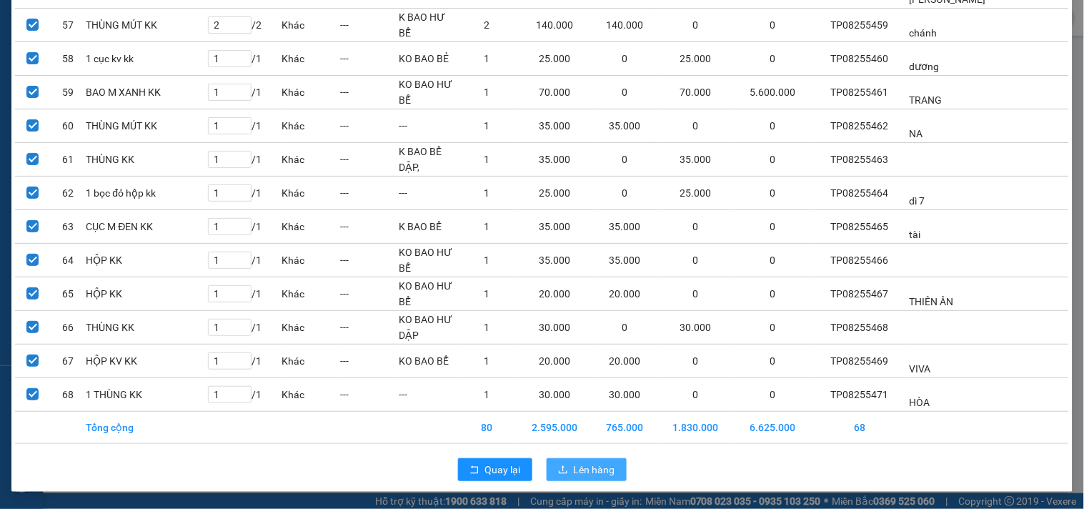  What do you see at coordinates (860, 294) in the screenshot?
I see `td: TP08255467` at bounding box center [860, 294].